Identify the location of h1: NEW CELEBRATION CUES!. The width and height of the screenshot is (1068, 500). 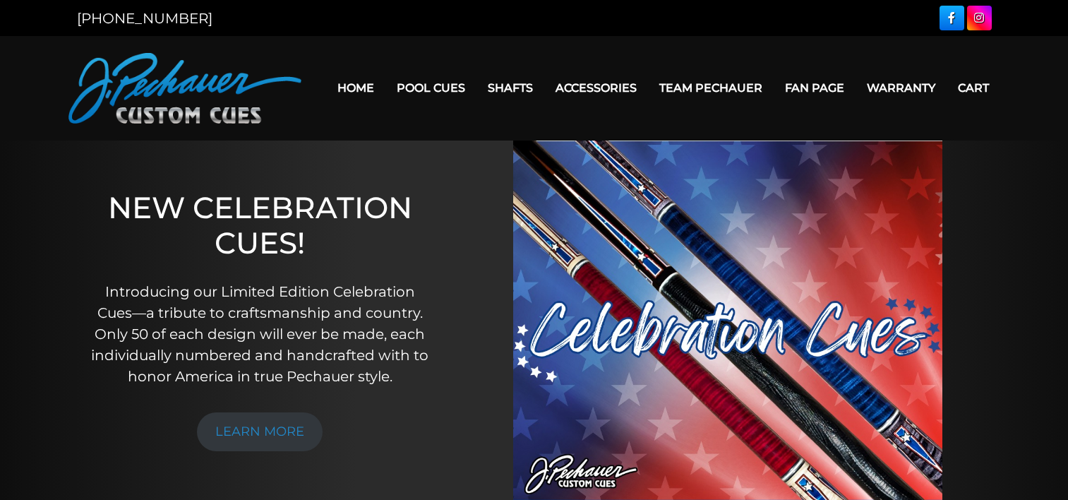
(260, 225).